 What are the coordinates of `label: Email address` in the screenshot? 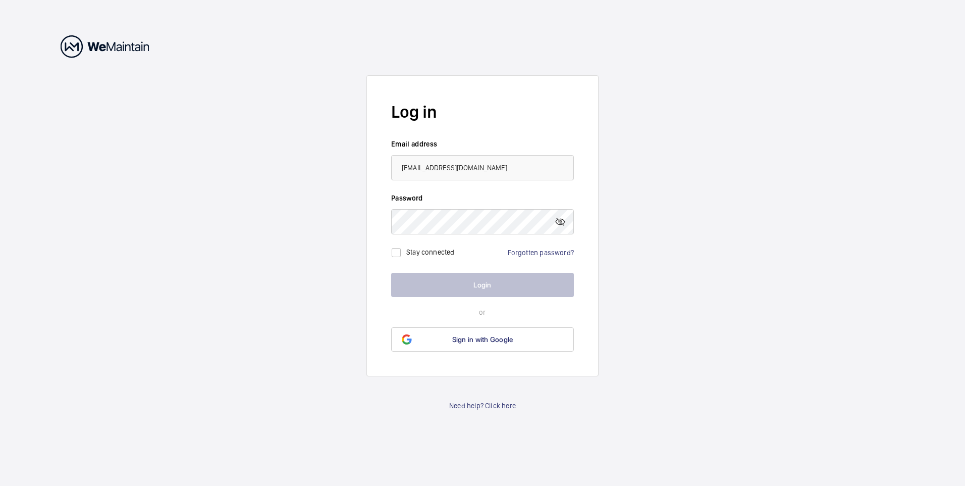 It's located at (483, 144).